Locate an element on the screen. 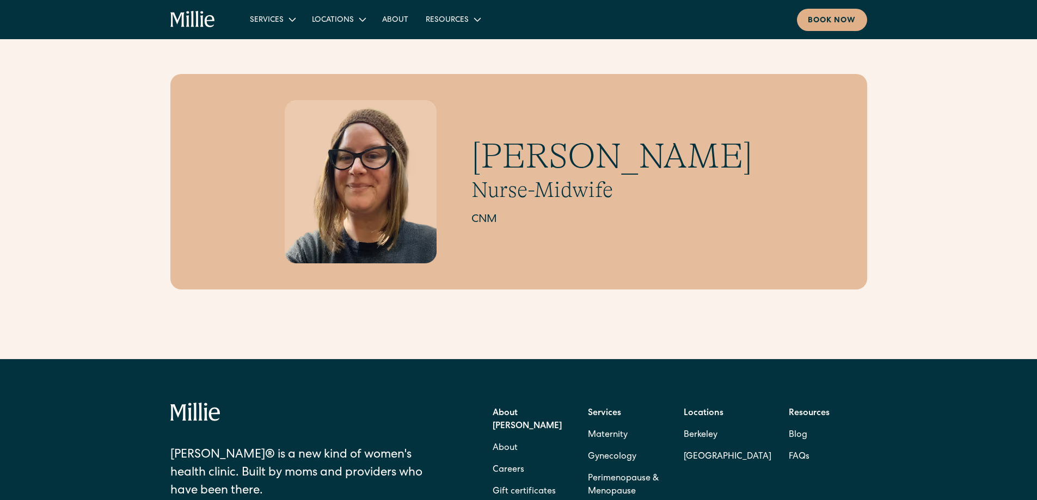 This screenshot has width=1037, height=500. a: home is located at coordinates (193, 20).